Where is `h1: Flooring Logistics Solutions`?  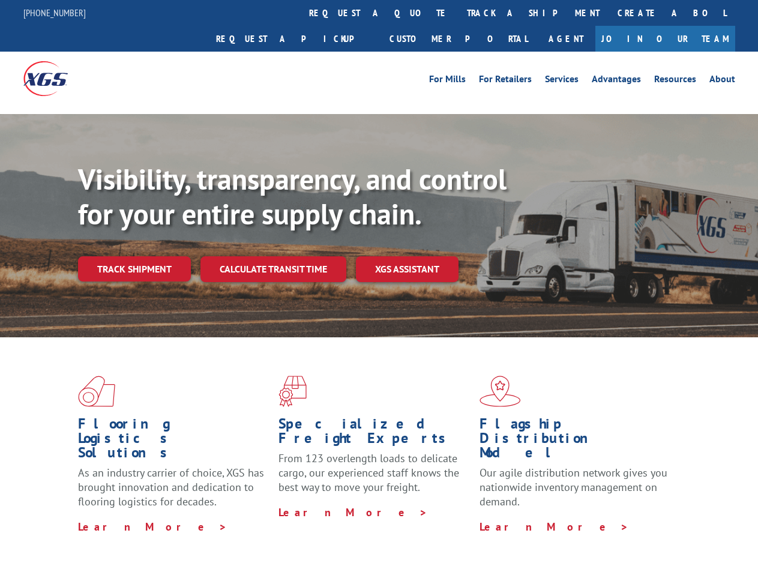 h1: Flooring Logistics Solutions is located at coordinates (174, 441).